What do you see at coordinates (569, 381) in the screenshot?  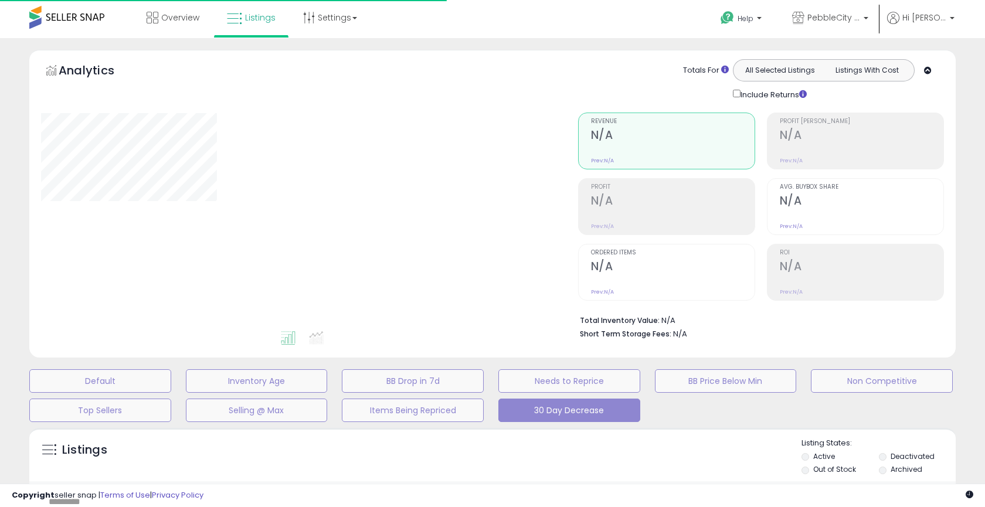 I see `button: Needs to Reprice` at bounding box center [569, 381].